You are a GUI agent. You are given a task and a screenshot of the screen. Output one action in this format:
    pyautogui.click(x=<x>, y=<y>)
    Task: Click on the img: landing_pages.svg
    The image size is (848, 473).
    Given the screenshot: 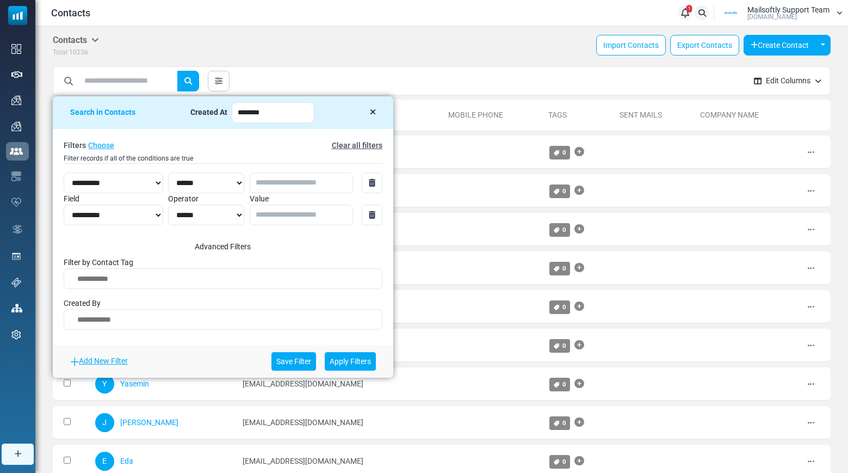 What is the action you would take?
    pyautogui.click(x=16, y=256)
    